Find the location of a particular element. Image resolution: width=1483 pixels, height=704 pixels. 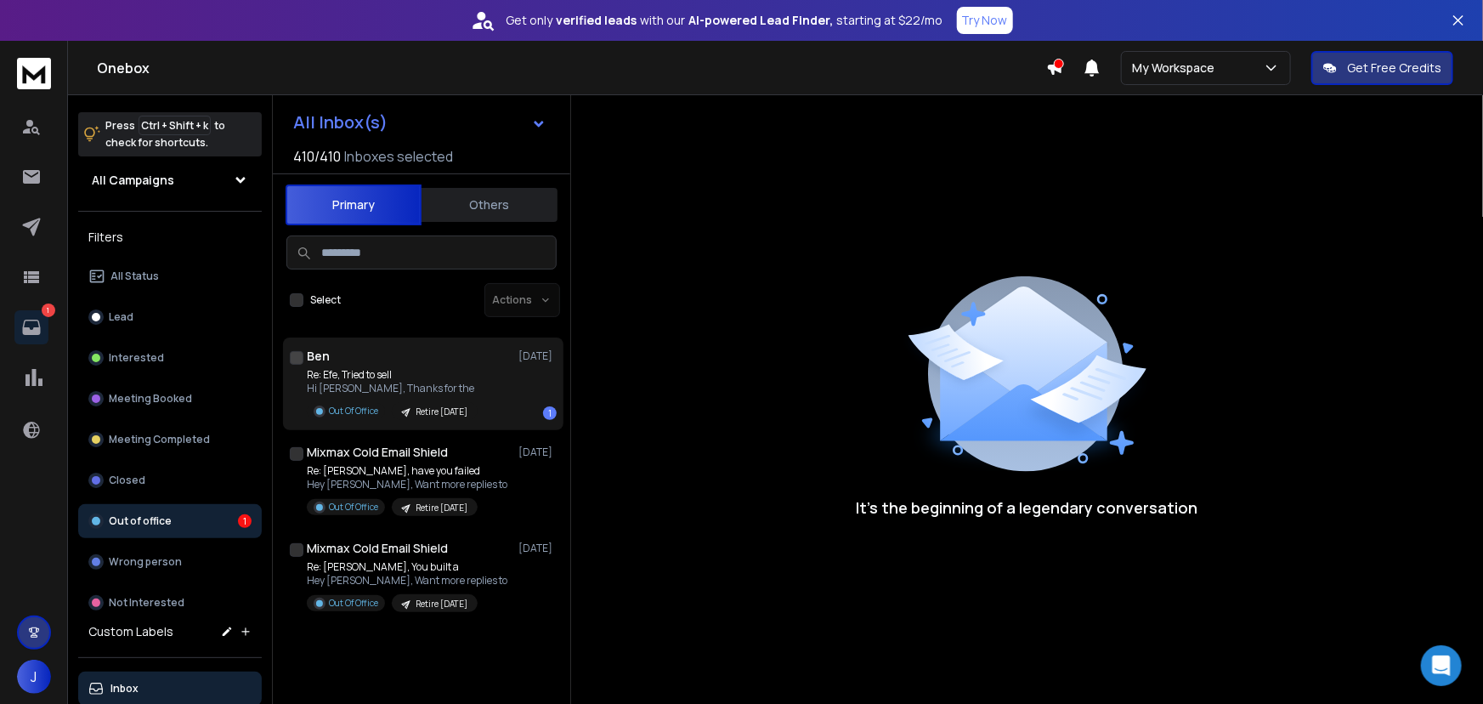

span: J is located at coordinates (34, 676).